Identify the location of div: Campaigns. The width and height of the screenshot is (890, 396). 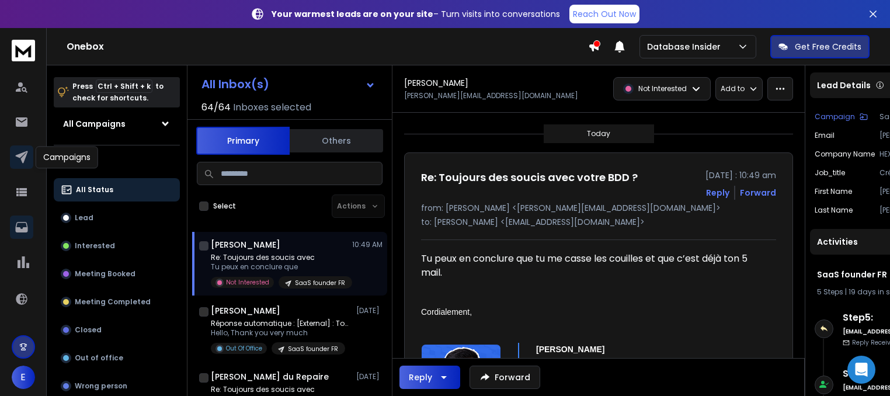
(67, 157).